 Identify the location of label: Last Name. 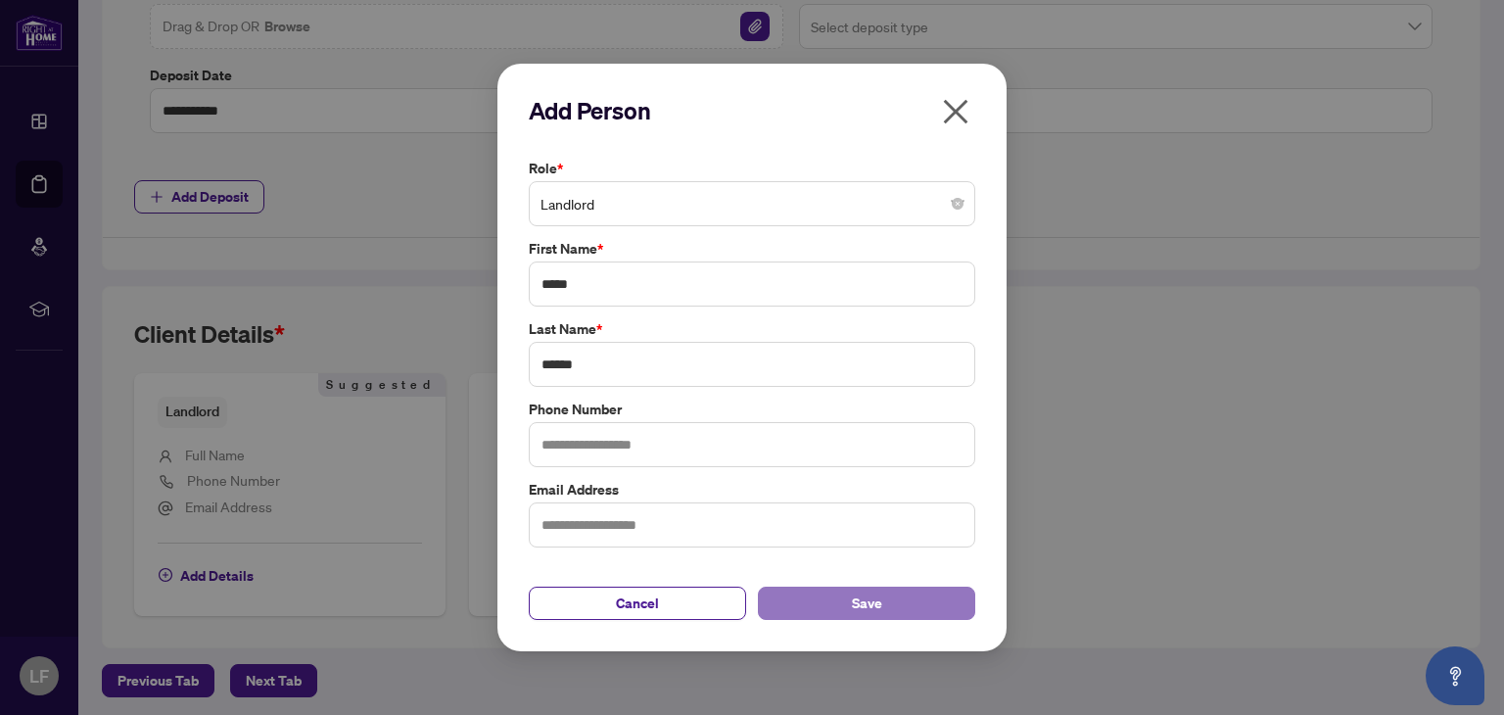
(752, 329).